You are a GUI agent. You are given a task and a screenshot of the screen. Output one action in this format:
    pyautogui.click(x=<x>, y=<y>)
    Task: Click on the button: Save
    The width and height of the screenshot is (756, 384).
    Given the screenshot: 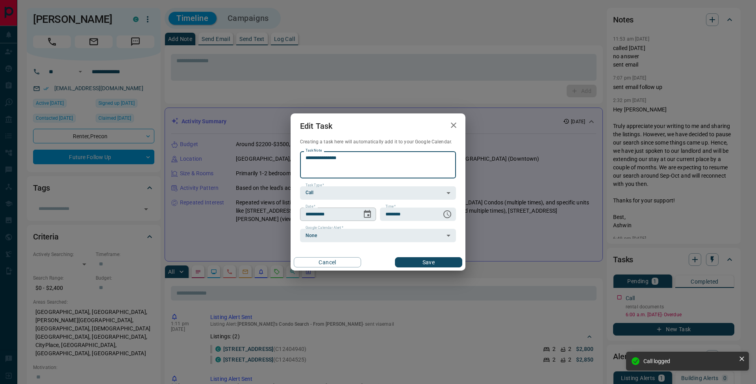 What is the action you would take?
    pyautogui.click(x=428, y=262)
    